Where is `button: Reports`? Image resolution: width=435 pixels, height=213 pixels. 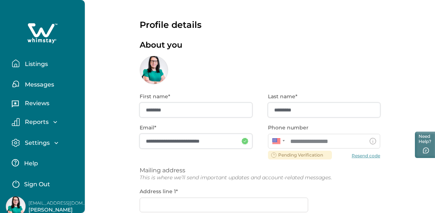
button: Reports is located at coordinates (45, 122).